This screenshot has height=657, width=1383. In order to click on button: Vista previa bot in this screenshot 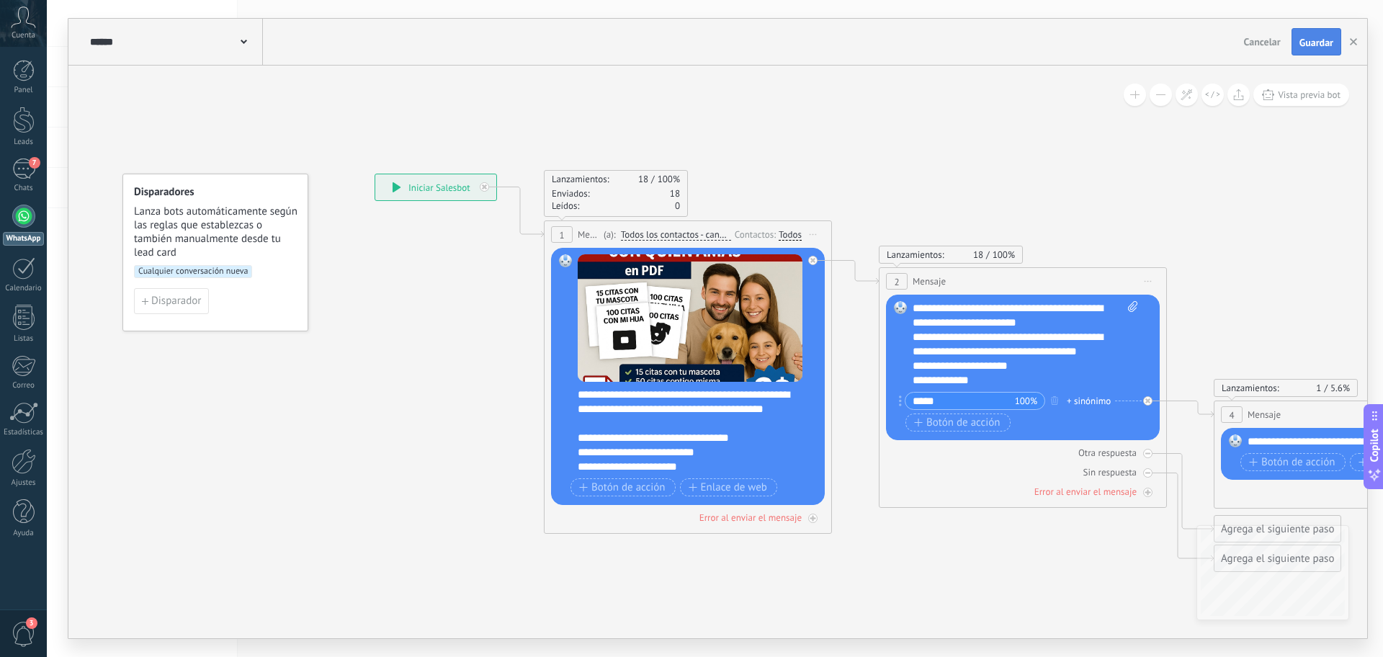, I will do `click(1301, 94)`.